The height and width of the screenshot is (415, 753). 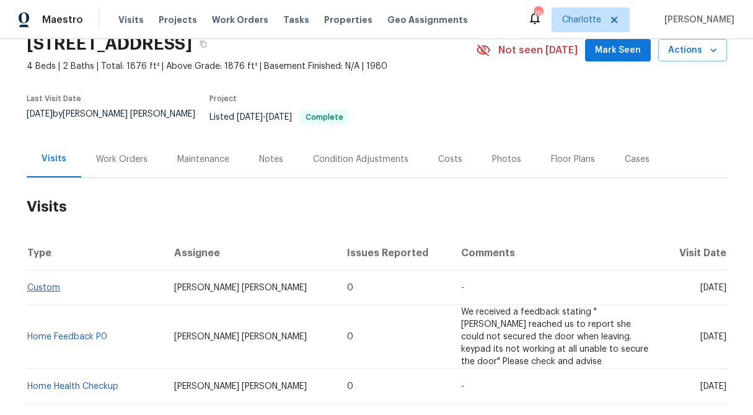 I want to click on div: Condition Adjustments, so click(x=361, y=159).